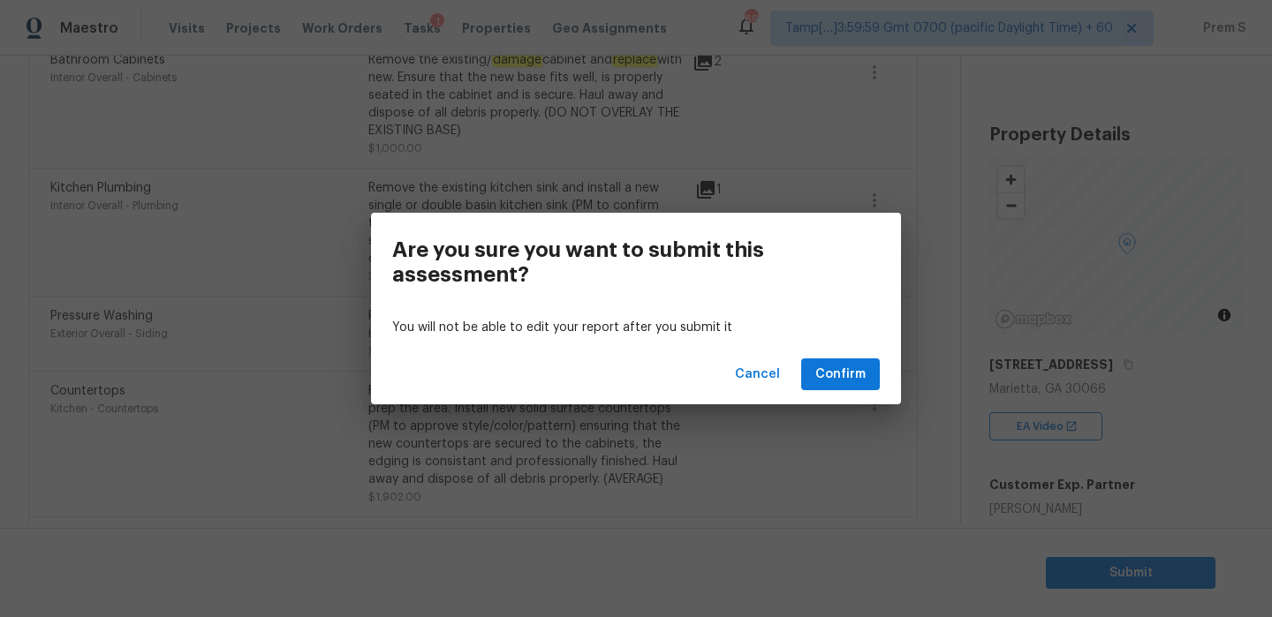  What do you see at coordinates (840, 374) in the screenshot?
I see `button: Confirm` at bounding box center [840, 374].